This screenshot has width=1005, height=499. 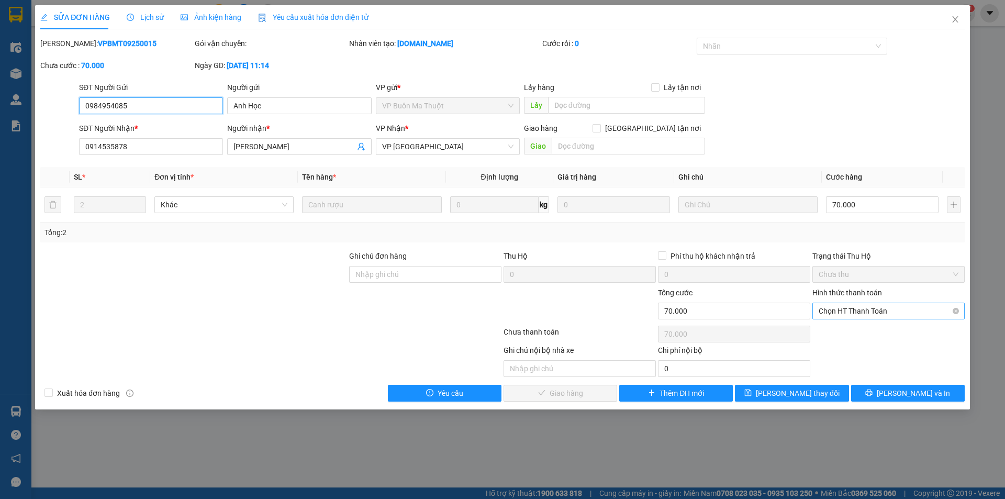 What do you see at coordinates (682, 393) in the screenshot?
I see `span: Thêm ĐH mới` at bounding box center [682, 393].